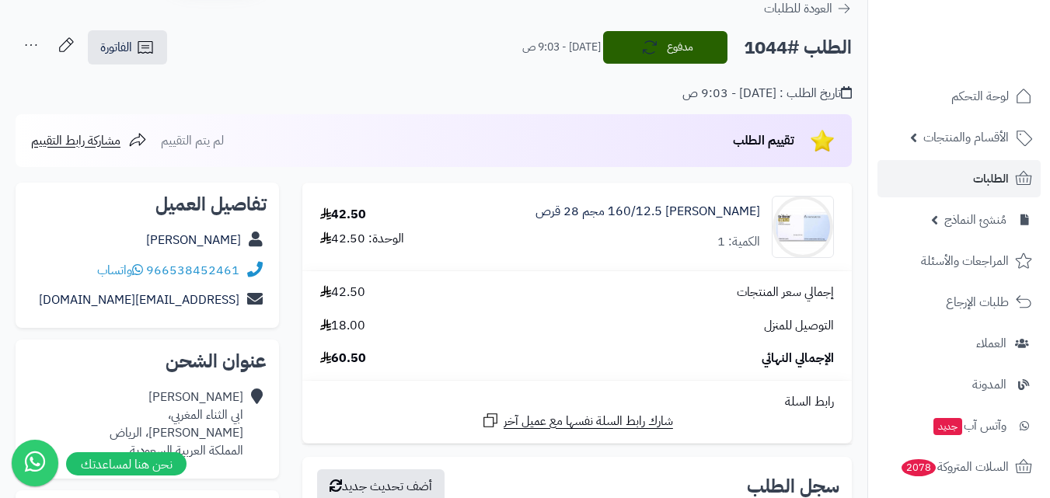 The image size is (1050, 498). I want to click on img: 54054243afaecca8156725d46bbebfbb8e8b-90x90.jpg, so click(803, 227).